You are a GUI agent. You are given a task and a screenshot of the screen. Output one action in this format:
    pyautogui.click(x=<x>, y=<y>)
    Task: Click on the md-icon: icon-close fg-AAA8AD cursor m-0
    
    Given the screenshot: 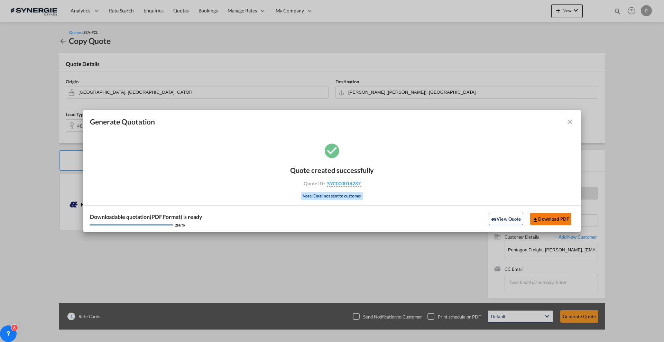 What is the action you would take?
    pyautogui.click(x=570, y=122)
    